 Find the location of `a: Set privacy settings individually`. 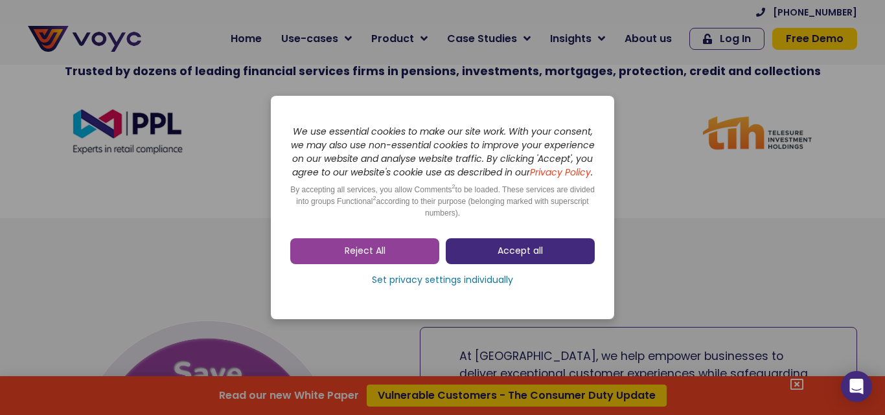

a: Set privacy settings individually is located at coordinates (442, 280).